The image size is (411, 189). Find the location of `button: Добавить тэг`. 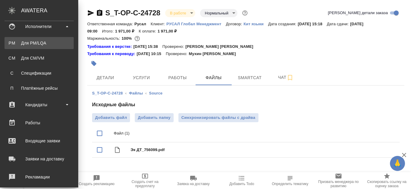

button: Добавить тэг is located at coordinates (94, 63).